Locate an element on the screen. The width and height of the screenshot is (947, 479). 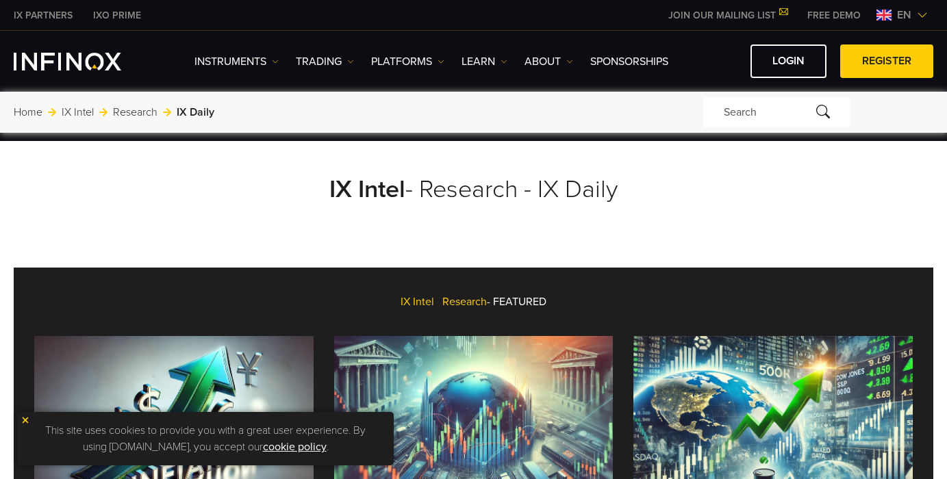
a: IX Intel- Research - IX Daily is located at coordinates (473, 189).